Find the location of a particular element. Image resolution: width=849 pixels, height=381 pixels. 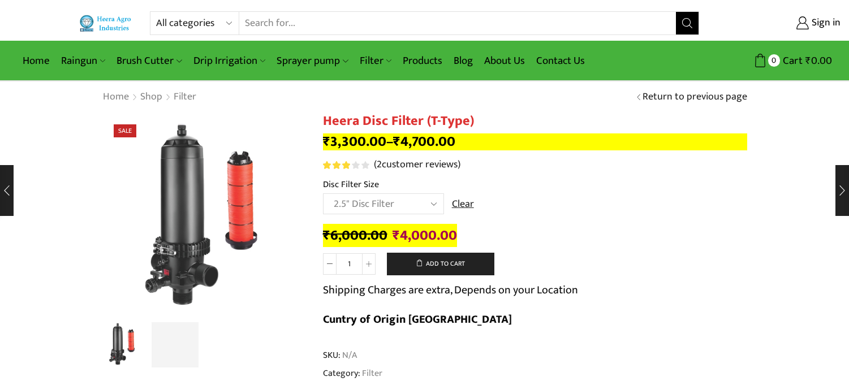

a: 11 is located at coordinates (175, 346).